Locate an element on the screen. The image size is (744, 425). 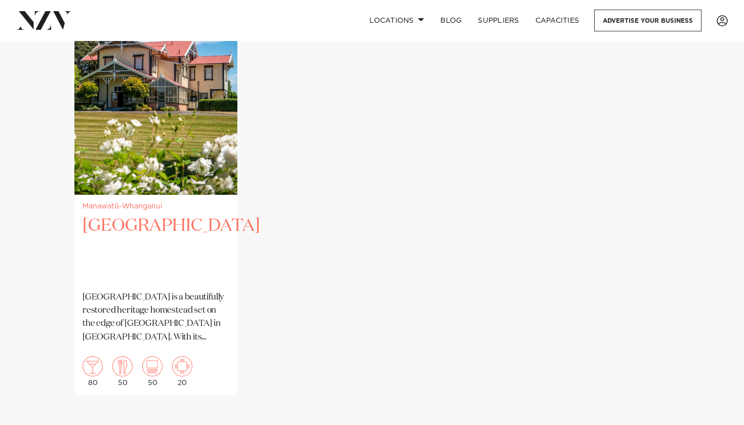
a: Capacities is located at coordinates (557, 20).